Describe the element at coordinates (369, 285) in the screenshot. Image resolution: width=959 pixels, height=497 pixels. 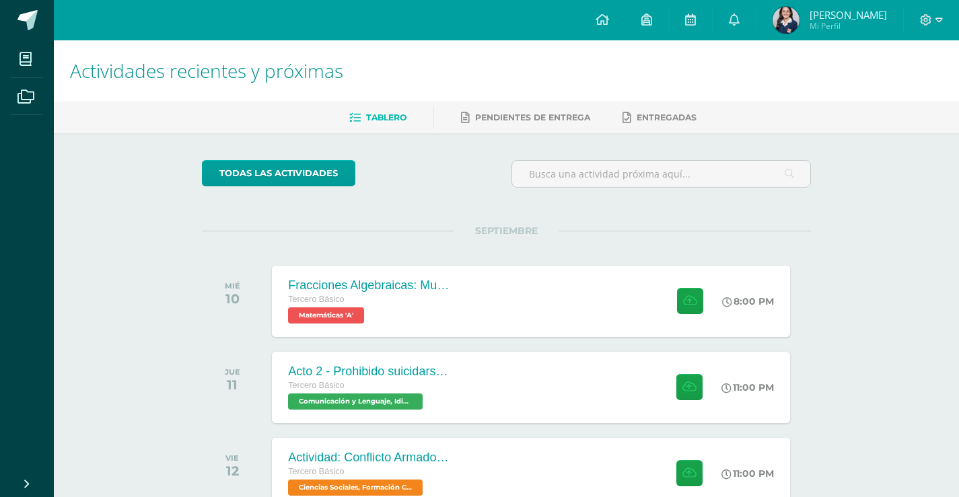
I see `div: Fracciones Algebraicas: Multiplicación y División` at that location.